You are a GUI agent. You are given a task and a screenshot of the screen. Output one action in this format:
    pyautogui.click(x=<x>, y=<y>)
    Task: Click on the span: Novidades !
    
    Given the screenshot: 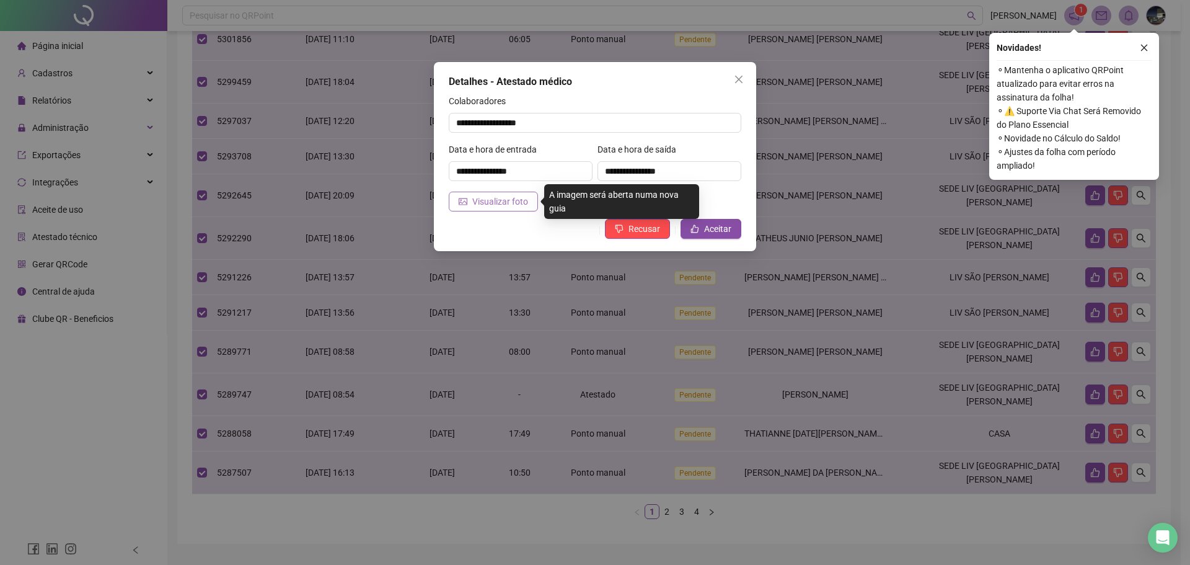 What is the action you would take?
    pyautogui.click(x=1019, y=48)
    